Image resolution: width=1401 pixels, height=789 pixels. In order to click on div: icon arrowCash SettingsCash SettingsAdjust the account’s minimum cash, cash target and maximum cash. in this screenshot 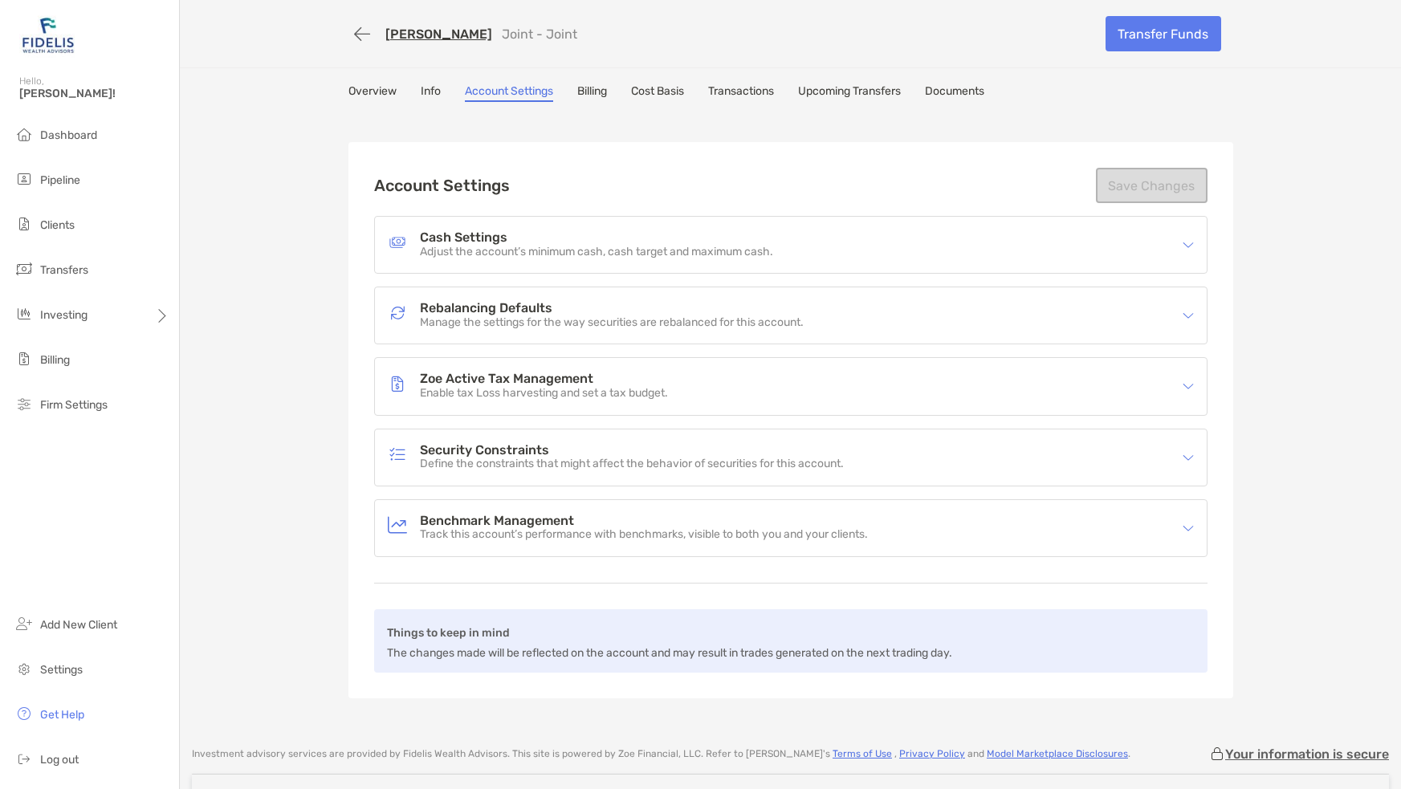, I will do `click(791, 245)`.